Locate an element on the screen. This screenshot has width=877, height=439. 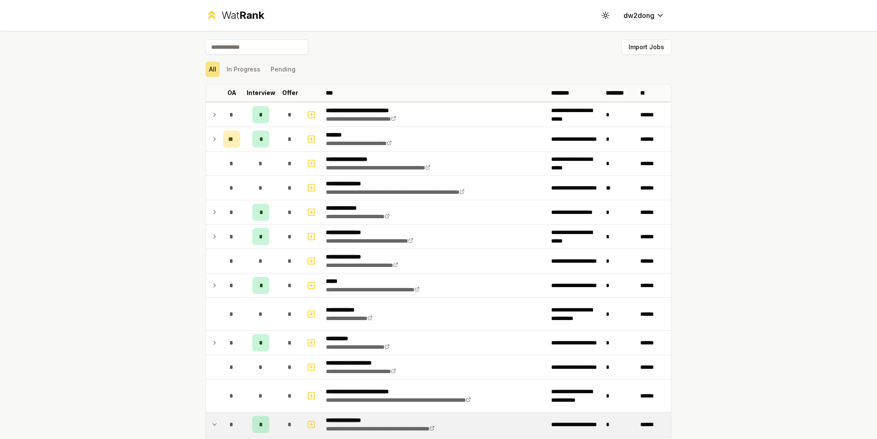
div: Wat is located at coordinates (243, 15).